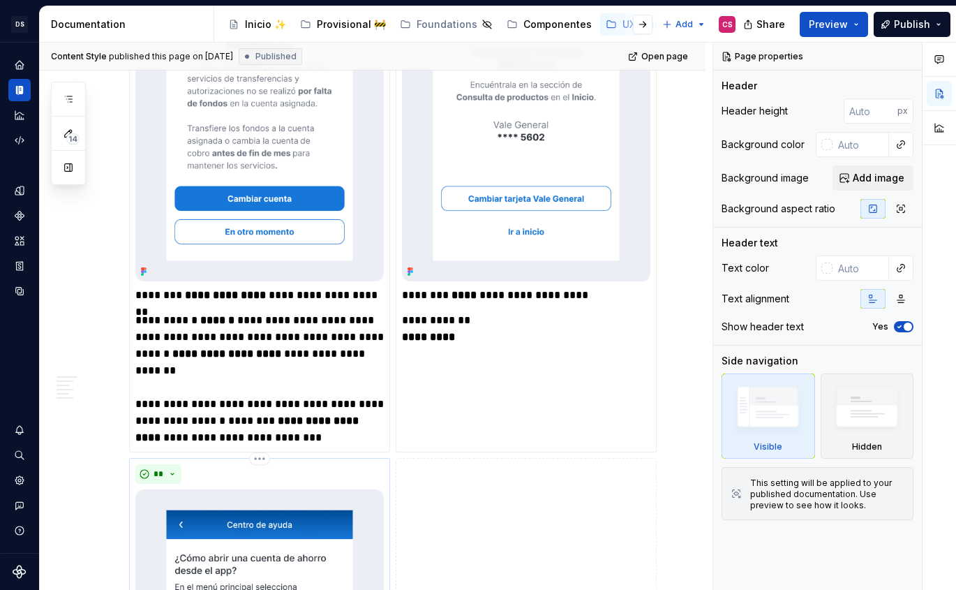 This screenshot has width=956, height=590. What do you see at coordinates (20, 241) in the screenshot?
I see `div: Assets` at bounding box center [20, 241].